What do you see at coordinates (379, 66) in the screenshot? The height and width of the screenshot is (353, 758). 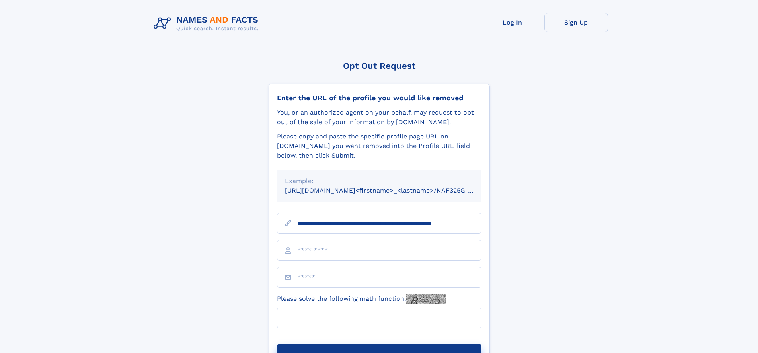 I see `div: Opt Out Request` at bounding box center [379, 66].